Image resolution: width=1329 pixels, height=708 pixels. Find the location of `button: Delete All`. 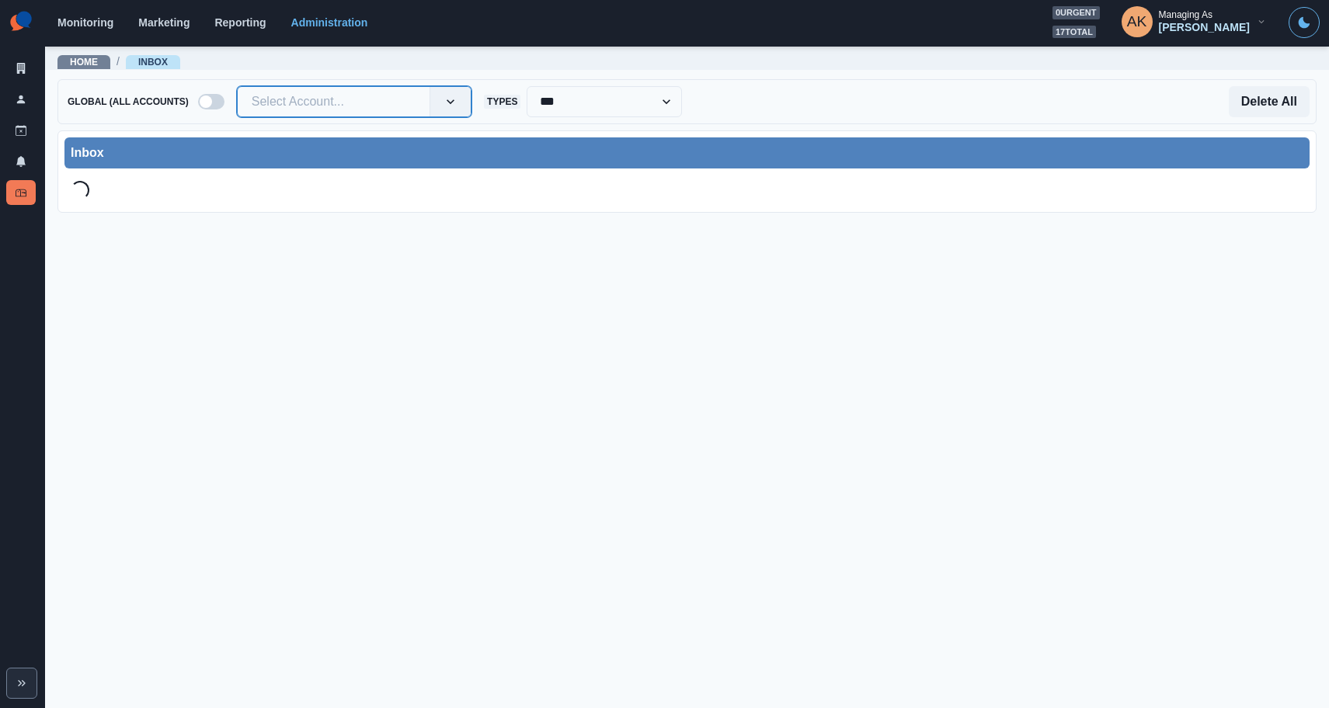

button: Delete All is located at coordinates (1269, 102).